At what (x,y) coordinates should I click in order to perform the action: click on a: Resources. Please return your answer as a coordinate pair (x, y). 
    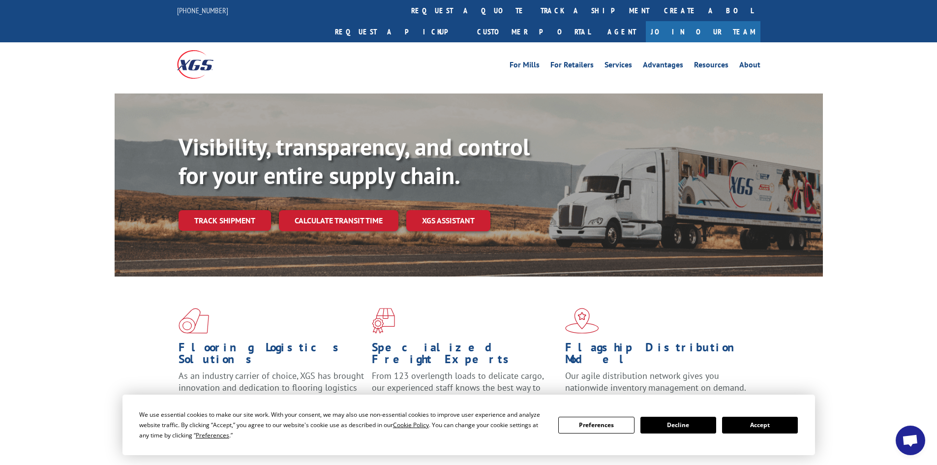
    Looking at the image, I should click on (711, 66).